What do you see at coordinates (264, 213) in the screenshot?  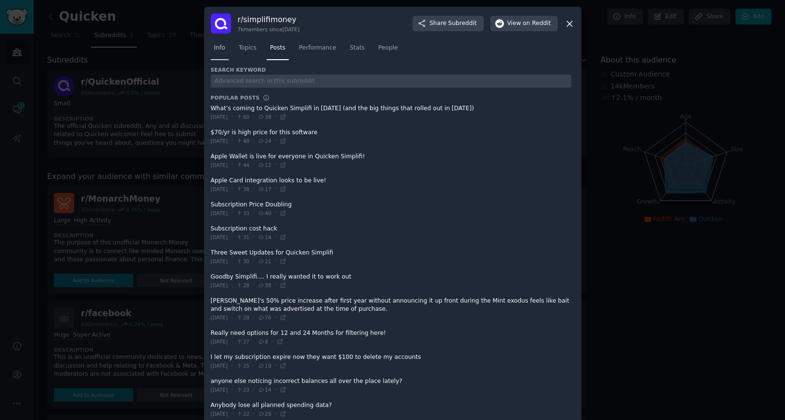 I see `span: 40` at bounding box center [264, 213].